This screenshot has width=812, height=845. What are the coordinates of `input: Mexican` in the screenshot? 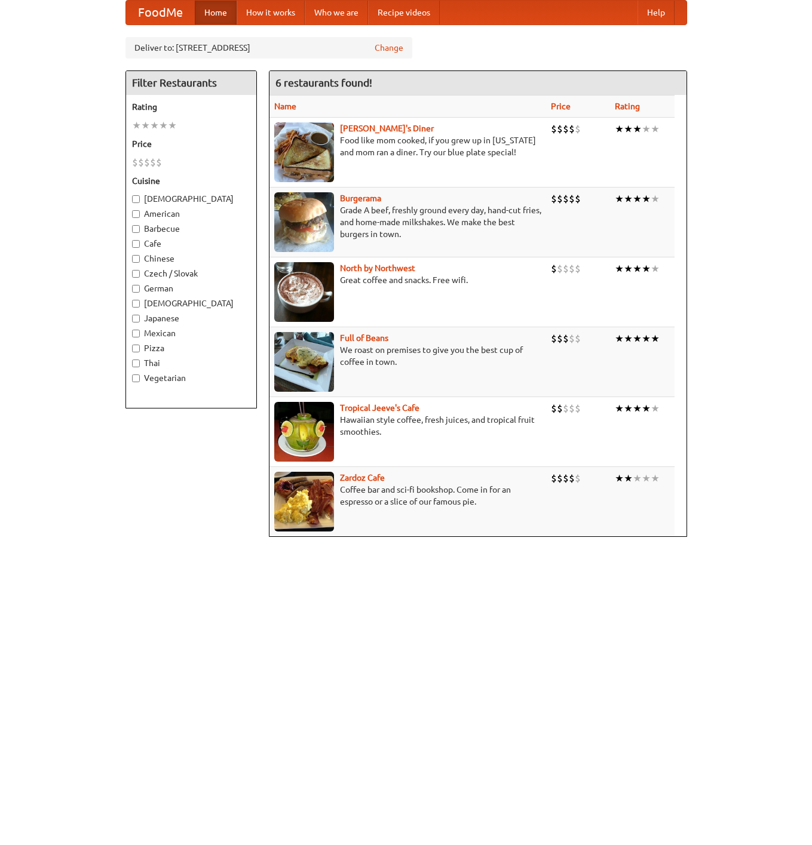 It's located at (136, 333).